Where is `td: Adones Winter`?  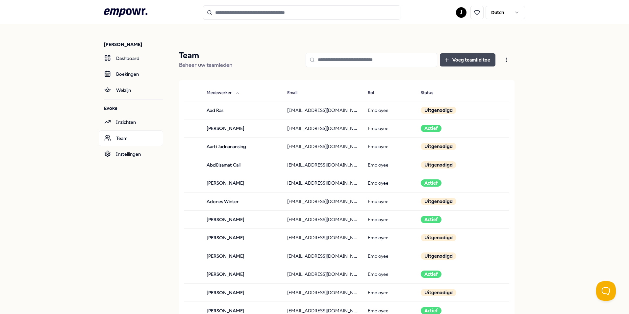
td: Adones Winter is located at coordinates (242, 201).